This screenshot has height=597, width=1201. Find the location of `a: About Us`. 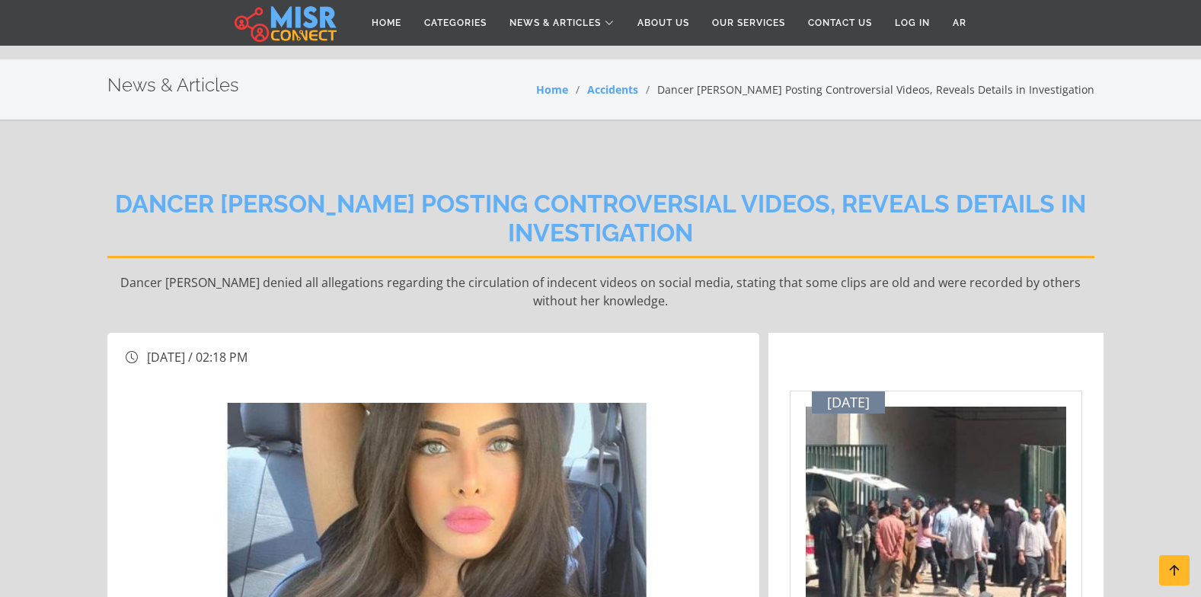

a: About Us is located at coordinates (663, 23).